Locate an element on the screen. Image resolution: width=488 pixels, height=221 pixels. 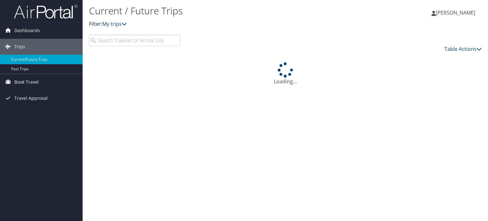
input: Search Traveler or Arrival City is located at coordinates (134, 40).